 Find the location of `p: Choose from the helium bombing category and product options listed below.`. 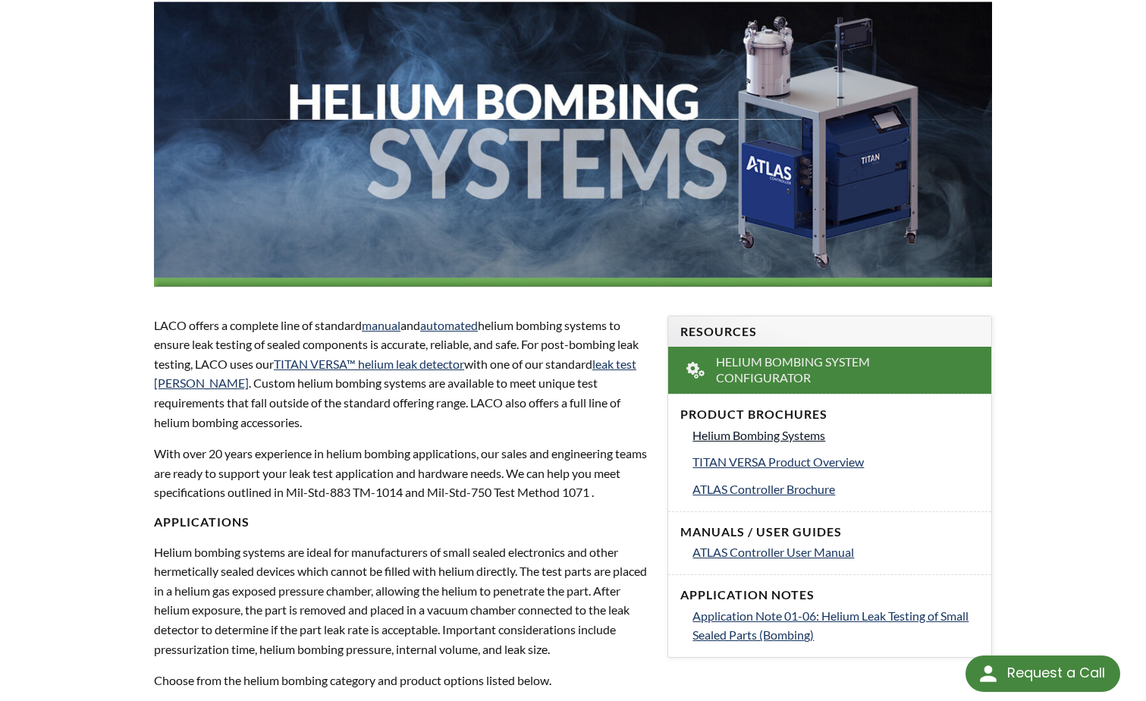

p: Choose from the helium bombing category and product options listed below. is located at coordinates (401, 681).